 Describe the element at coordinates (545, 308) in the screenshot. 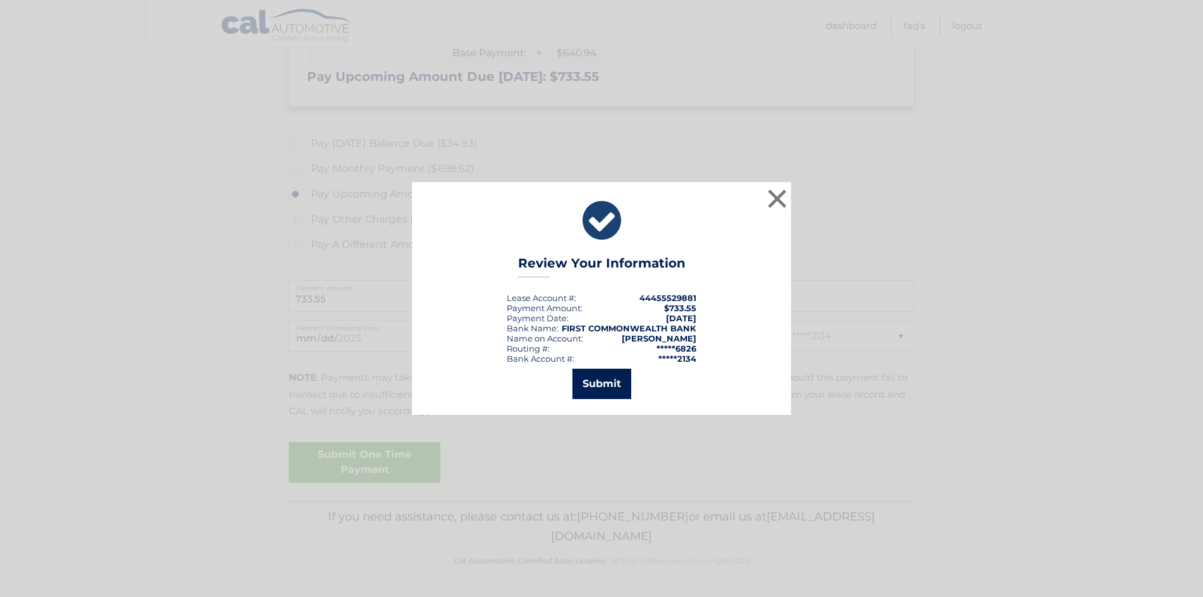

I see `div: Payment Amount:` at that location.